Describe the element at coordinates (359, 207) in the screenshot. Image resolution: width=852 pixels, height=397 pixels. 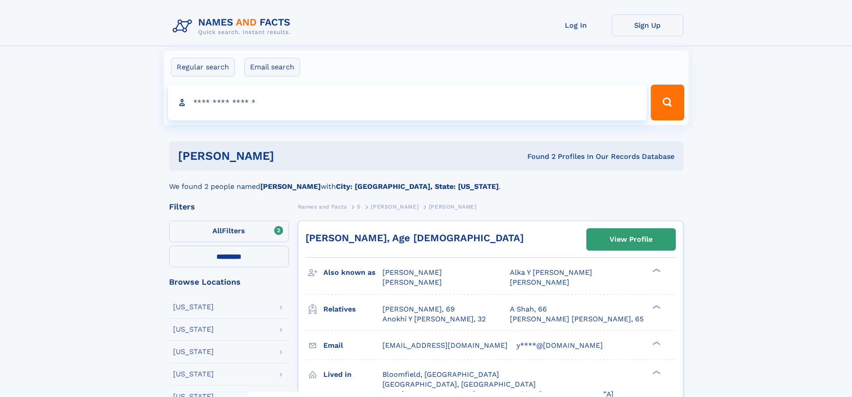
I see `span: S` at that location.